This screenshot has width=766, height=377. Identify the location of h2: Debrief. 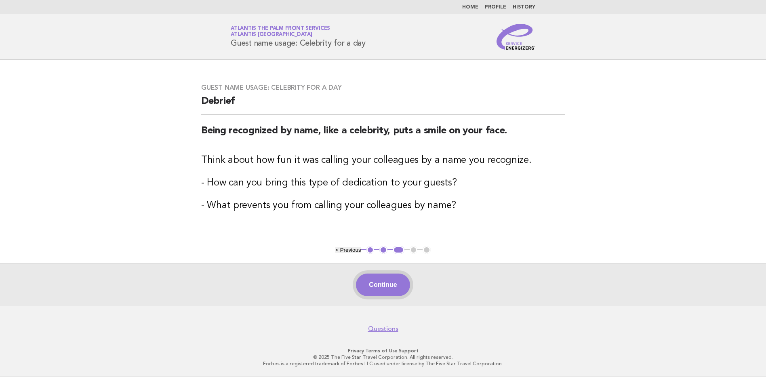
(383, 105).